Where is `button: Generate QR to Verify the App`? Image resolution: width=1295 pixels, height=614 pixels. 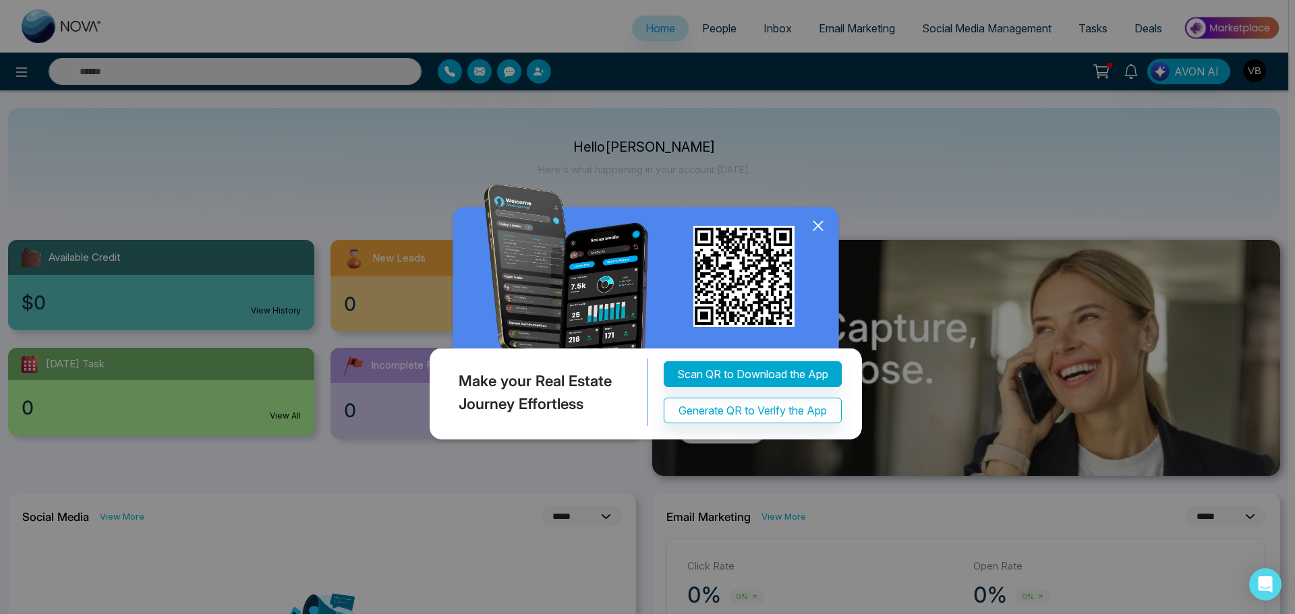 button: Generate QR to Verify the App is located at coordinates (752, 411).